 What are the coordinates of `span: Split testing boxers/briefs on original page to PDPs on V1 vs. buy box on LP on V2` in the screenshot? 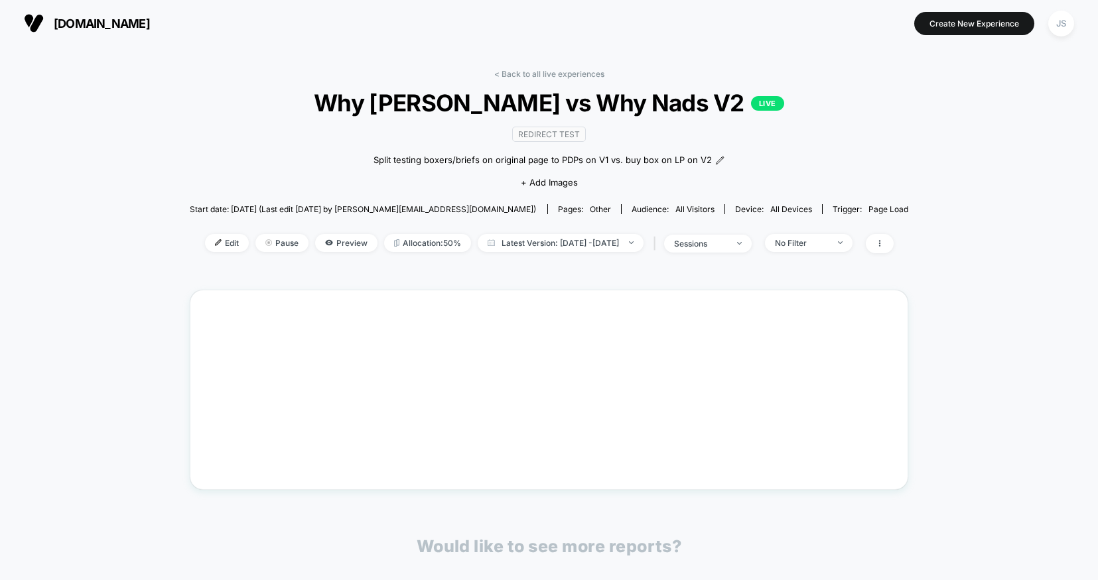 It's located at (543, 161).